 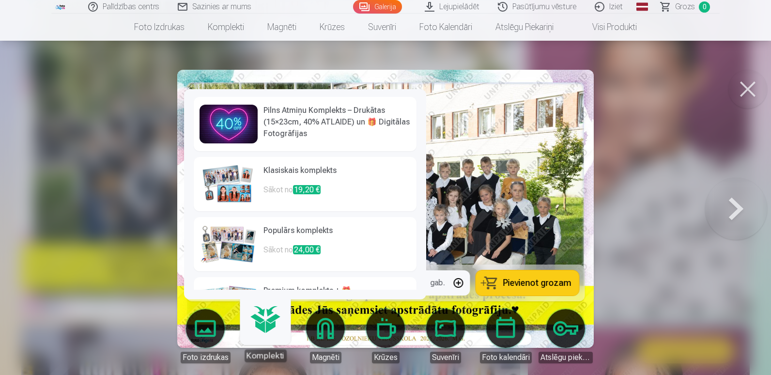 I want to click on a: Premium komplekts + 🎁Sākot no31,90 €, so click(x=305, y=304).